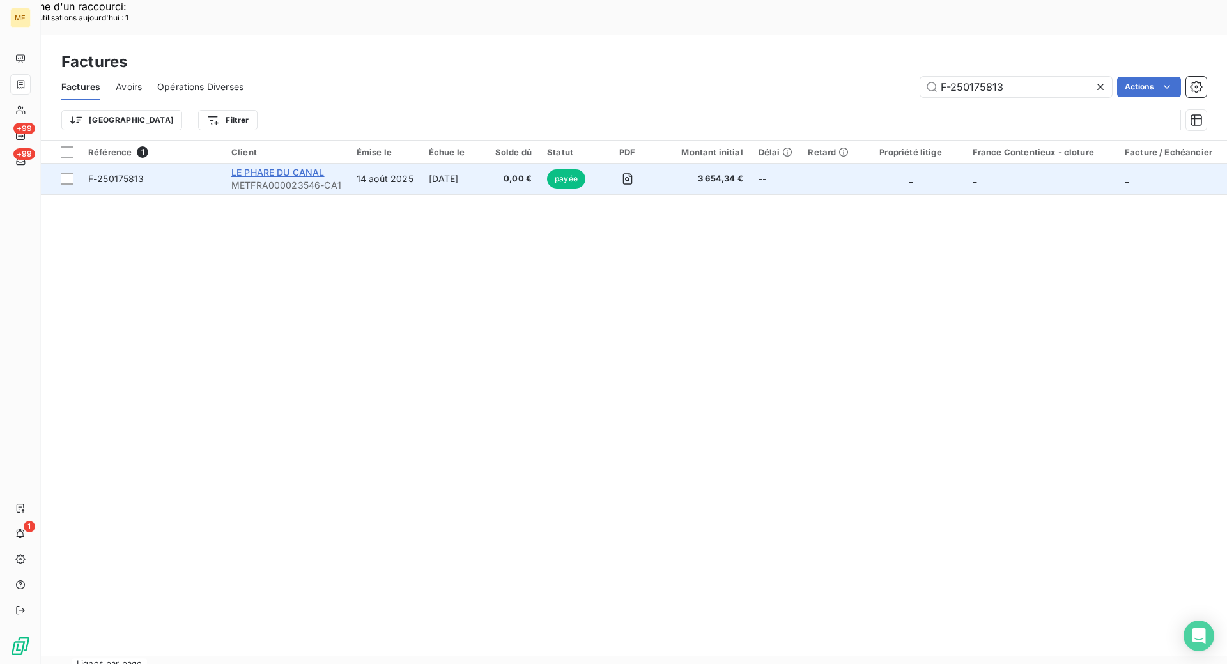  What do you see at coordinates (627, 152) in the screenshot?
I see `div: PDF` at bounding box center [627, 152].